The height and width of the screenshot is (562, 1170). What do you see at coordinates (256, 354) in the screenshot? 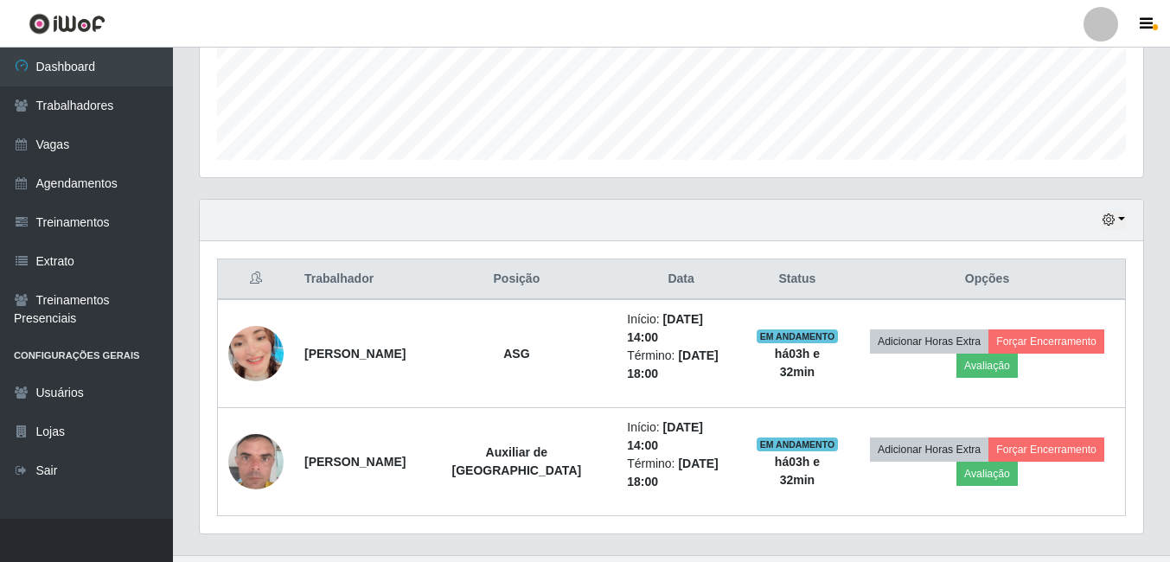
I see `img: 1757779706690.jpeg` at bounding box center [256, 354].